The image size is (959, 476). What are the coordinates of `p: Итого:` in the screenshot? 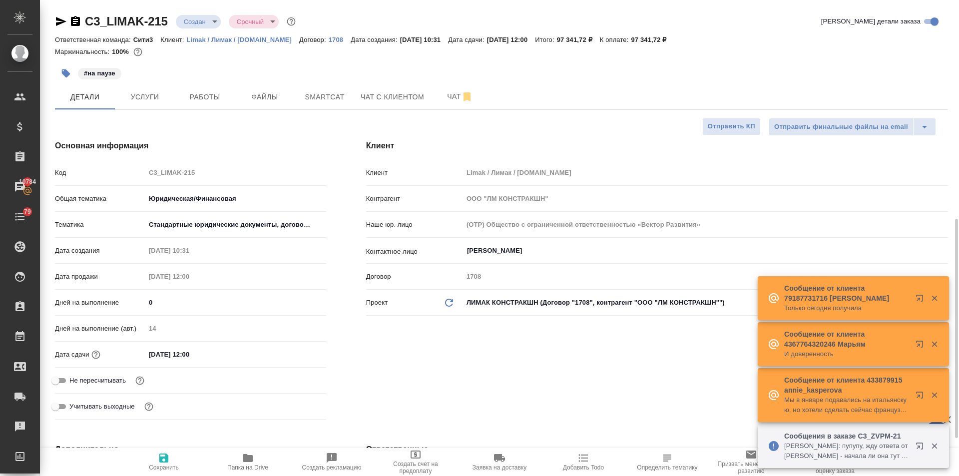 It's located at (546, 39).